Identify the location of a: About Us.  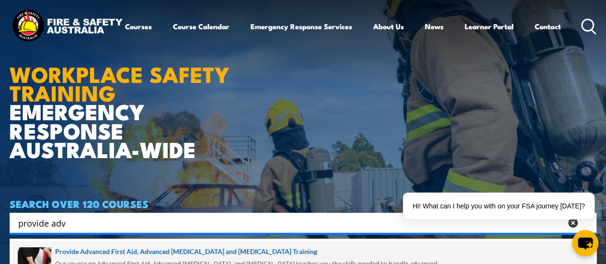
(388, 26).